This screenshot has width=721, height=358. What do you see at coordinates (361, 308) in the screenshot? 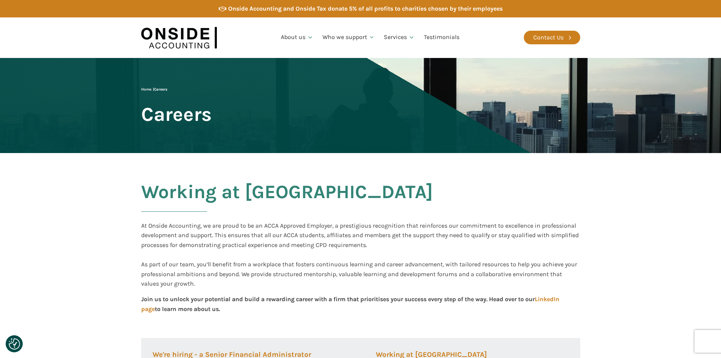
I see `div: Join us to unlock your potential and build a rewarding career with a firm that prioritises your s...` at bounding box center [361, 308].